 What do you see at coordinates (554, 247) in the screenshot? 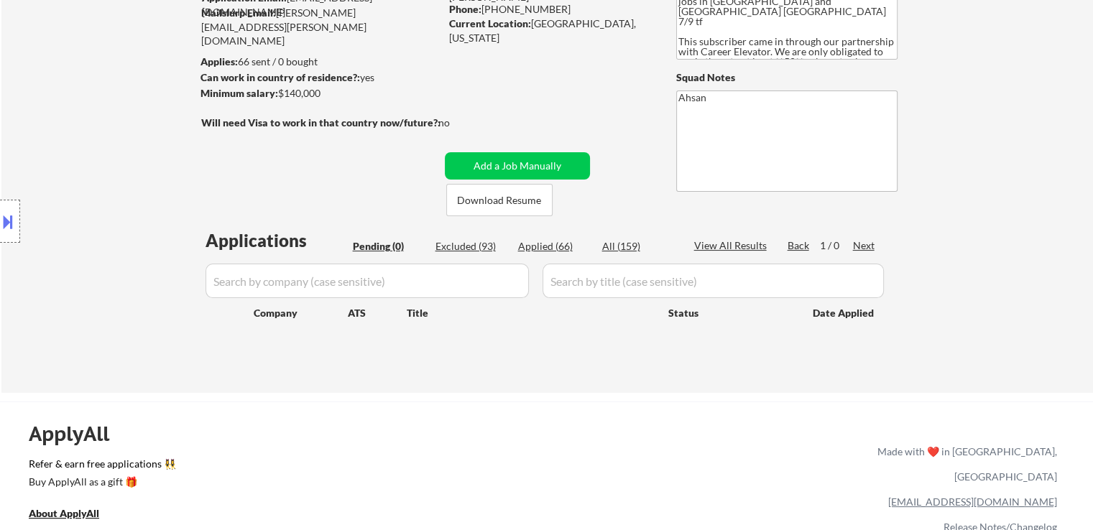
I see `div: Applied (66)` at bounding box center [554, 247].